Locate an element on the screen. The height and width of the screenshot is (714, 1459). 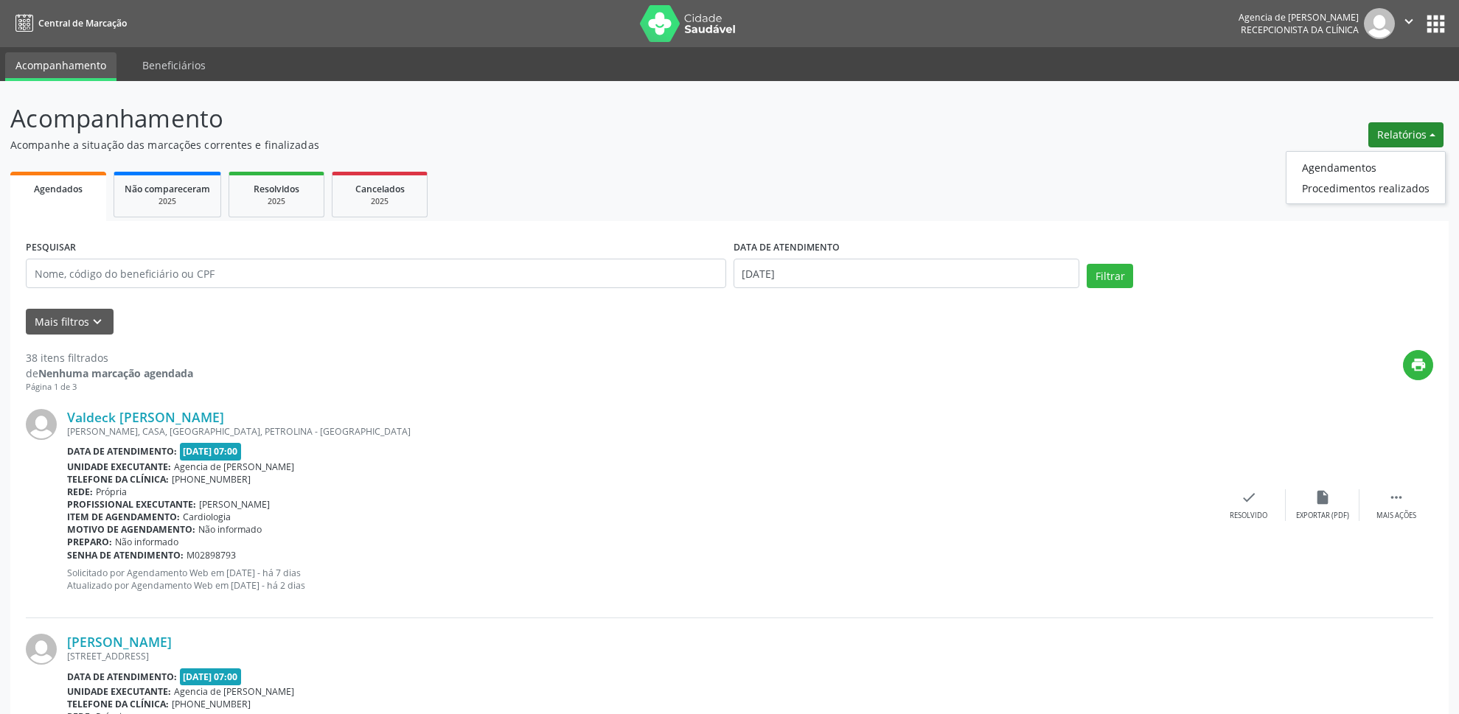
span: Não compareceram is located at coordinates (167, 189).